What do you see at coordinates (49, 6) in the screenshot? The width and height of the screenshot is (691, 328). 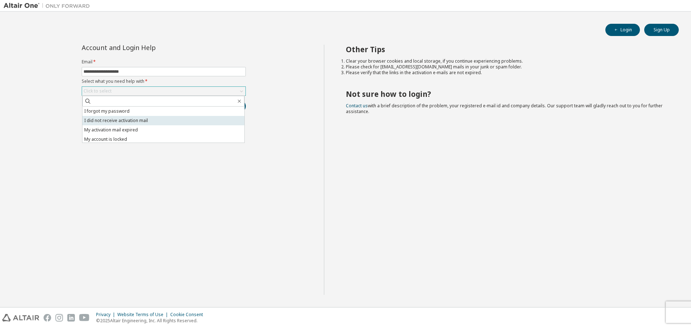 I see `img: Altair One` at bounding box center [49, 6].